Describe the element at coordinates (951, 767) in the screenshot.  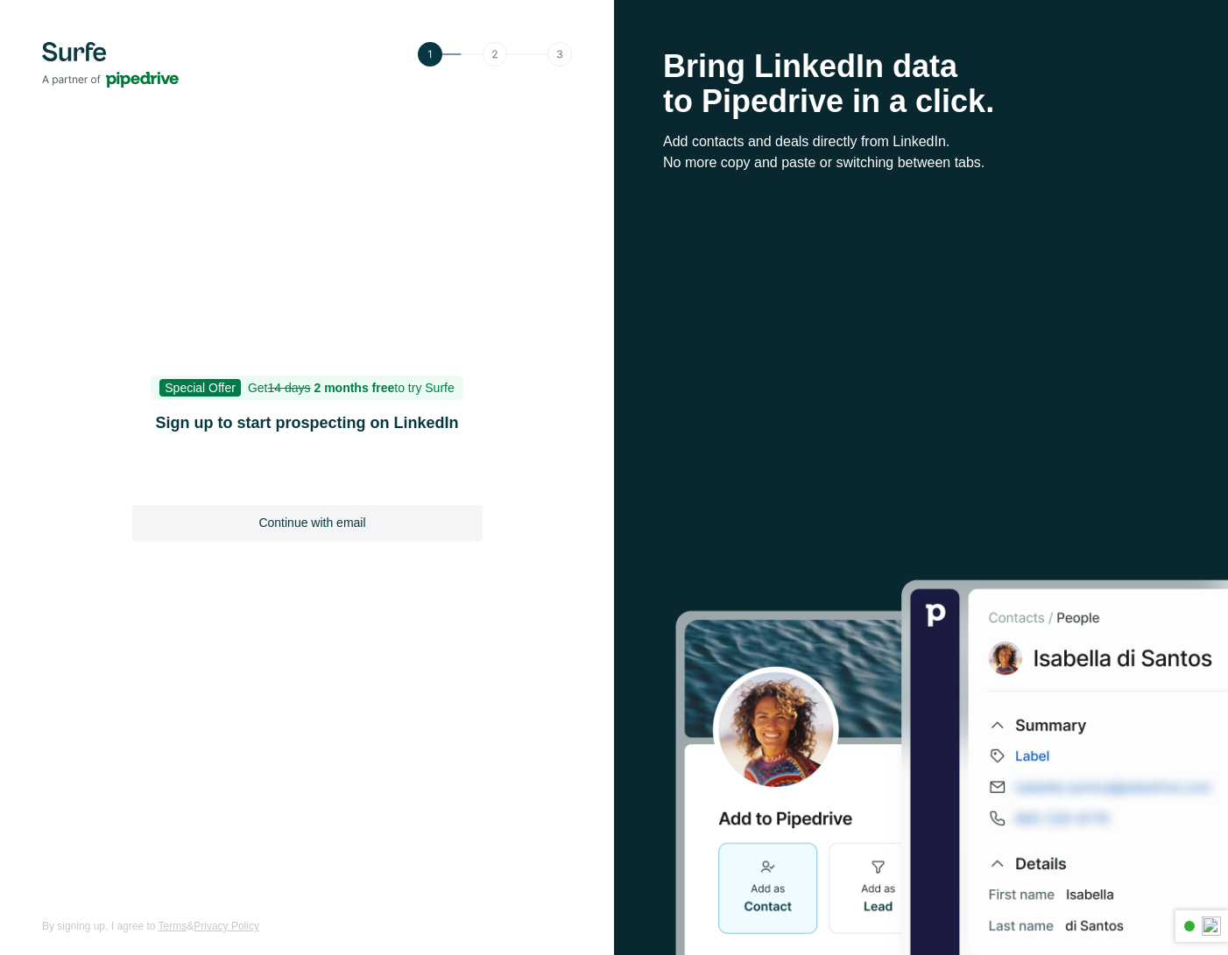
I see `img: Surfe Stock Photo - Selling good vibes` at that location.